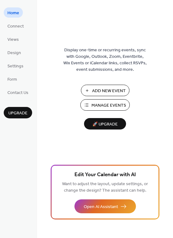 The width and height of the screenshot is (173, 238). What do you see at coordinates (105, 206) in the screenshot?
I see `button: Open AI Assistant` at bounding box center [105, 206].